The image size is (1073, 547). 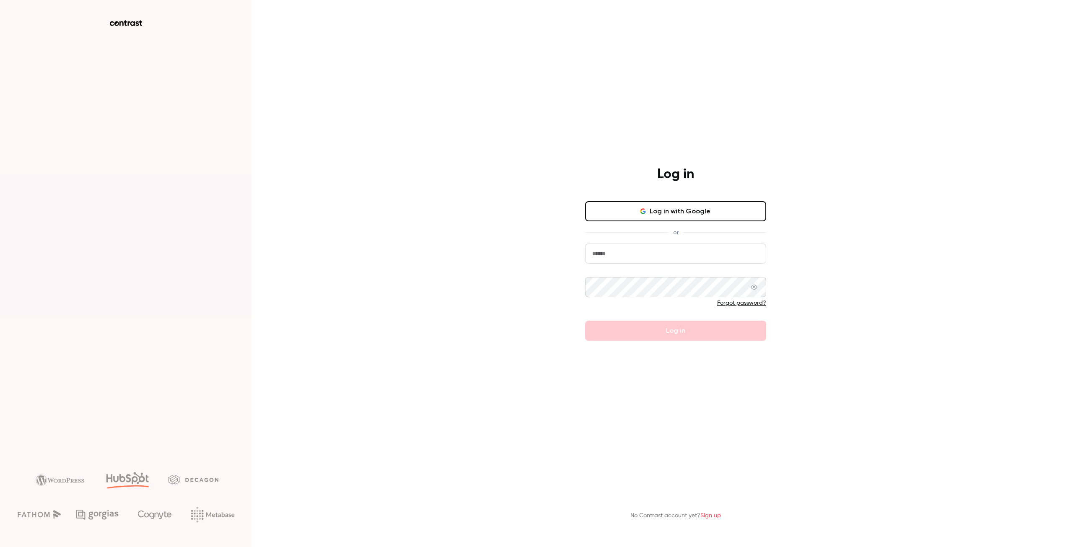 I want to click on span: or, so click(x=676, y=232).